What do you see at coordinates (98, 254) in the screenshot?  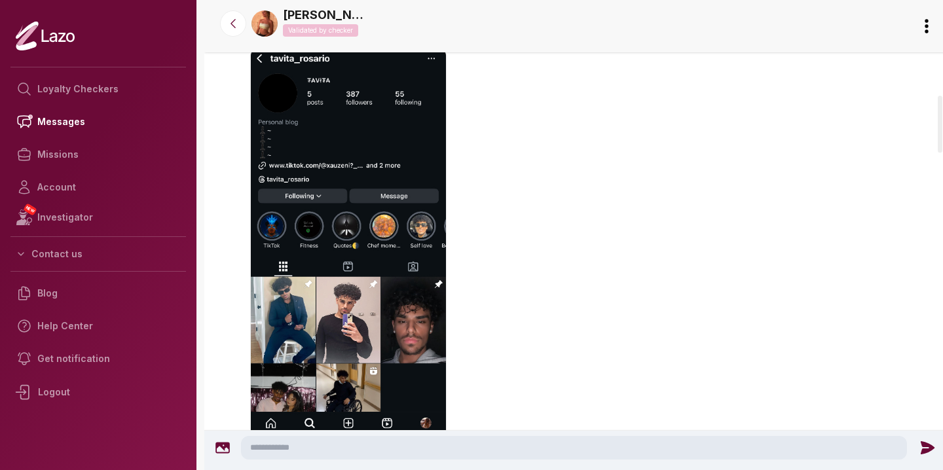 I see `button: Contact us` at bounding box center [98, 254].